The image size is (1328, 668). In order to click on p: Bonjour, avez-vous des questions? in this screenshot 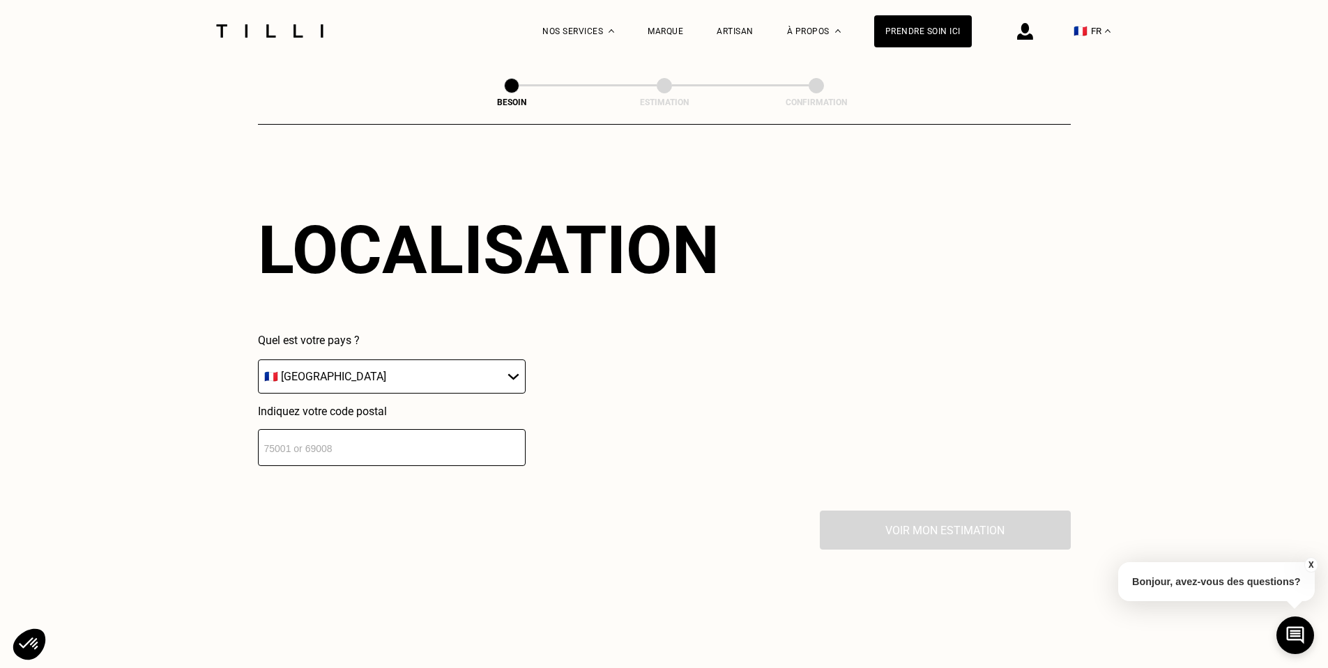, I will do `click(1216, 582)`.